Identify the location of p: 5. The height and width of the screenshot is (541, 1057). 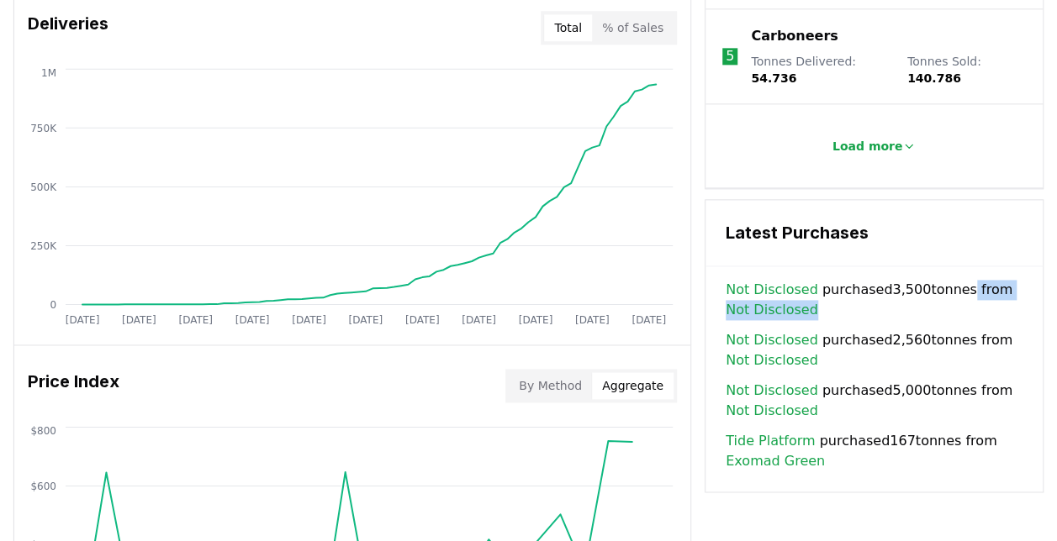
(730, 56).